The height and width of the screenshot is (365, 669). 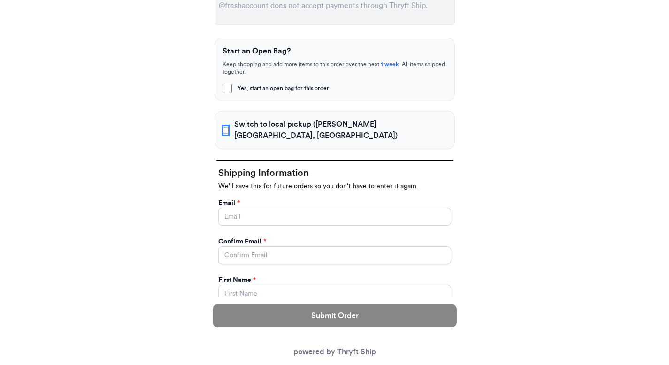 What do you see at coordinates (335, 352) in the screenshot?
I see `a: powered by Thryft Ship` at bounding box center [335, 352].